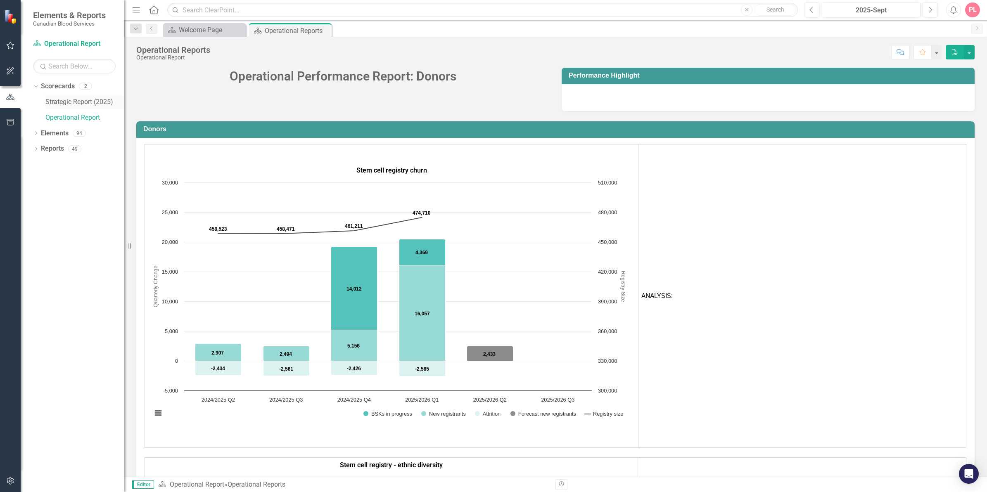 This screenshot has width=987, height=492. I want to click on button: PL, so click(973, 10).